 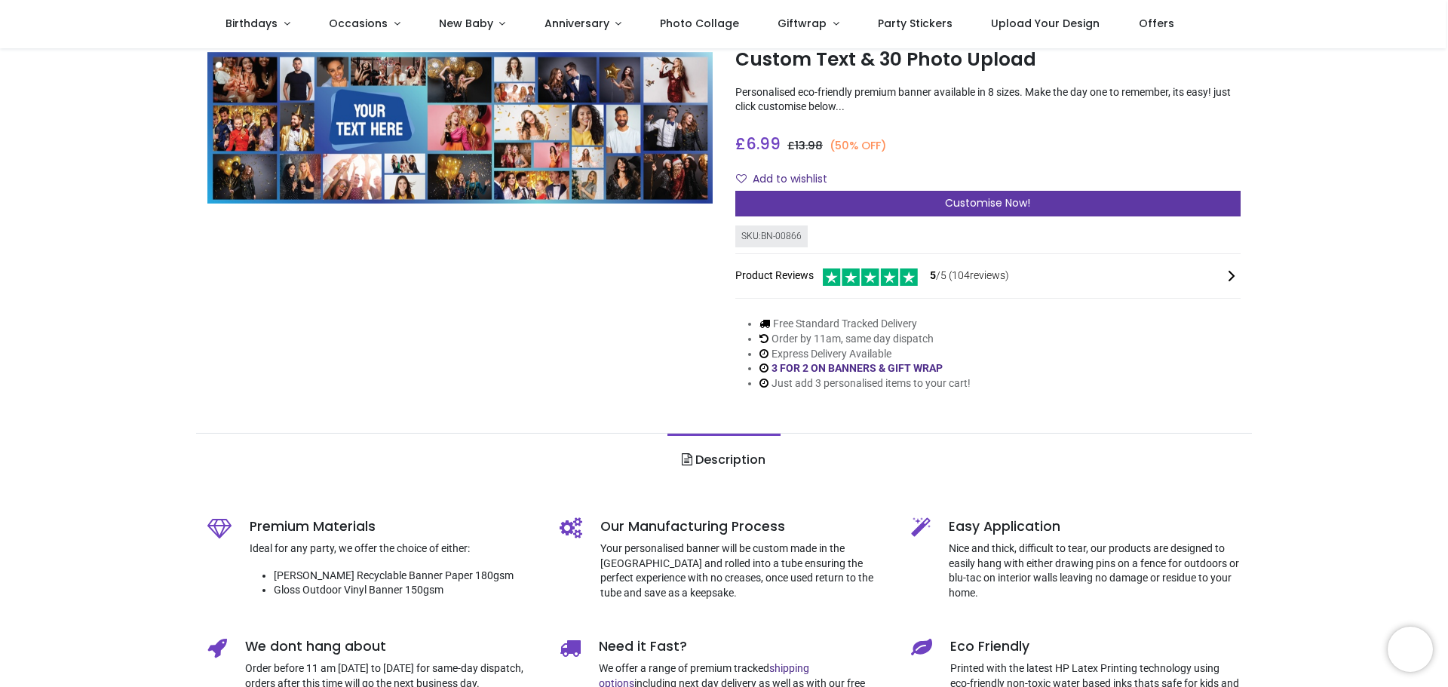 I want to click on span: Birthdays, so click(x=251, y=23).